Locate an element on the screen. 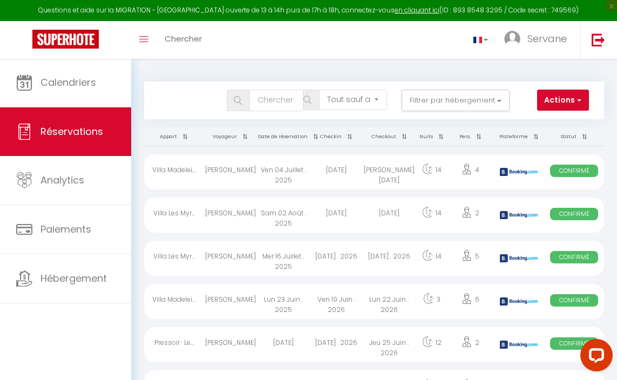  th: Sort by guest is located at coordinates (230, 137).